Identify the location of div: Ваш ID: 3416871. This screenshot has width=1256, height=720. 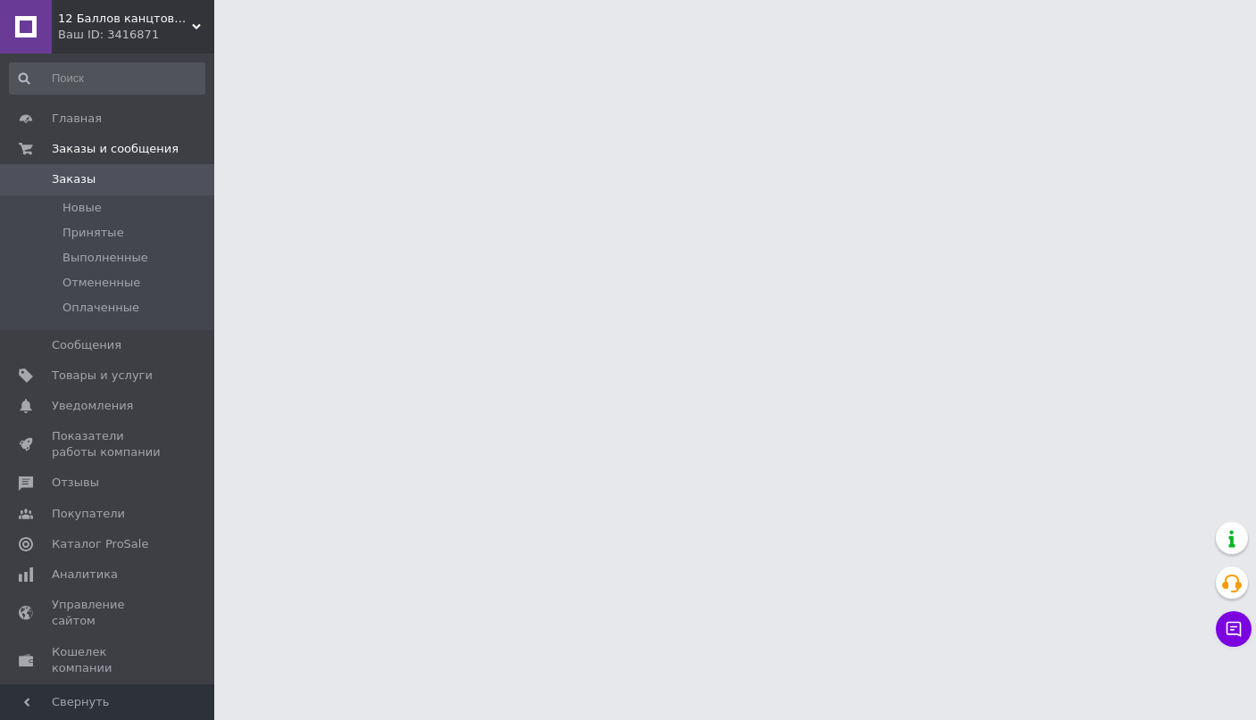
(136, 35).